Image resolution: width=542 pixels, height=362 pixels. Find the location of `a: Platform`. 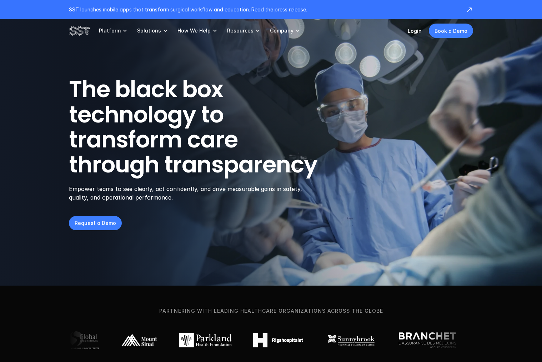

a: Platform is located at coordinates (114, 31).